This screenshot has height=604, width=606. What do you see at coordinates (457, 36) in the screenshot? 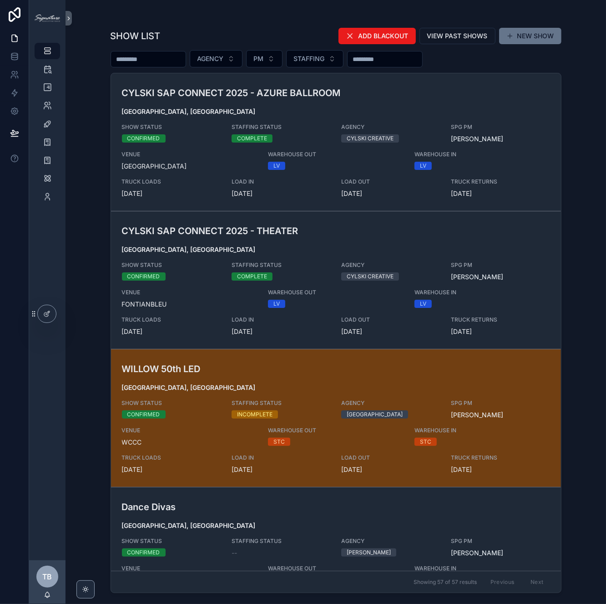
I see `span: VIEW PAST SHOWS` at bounding box center [457, 36].